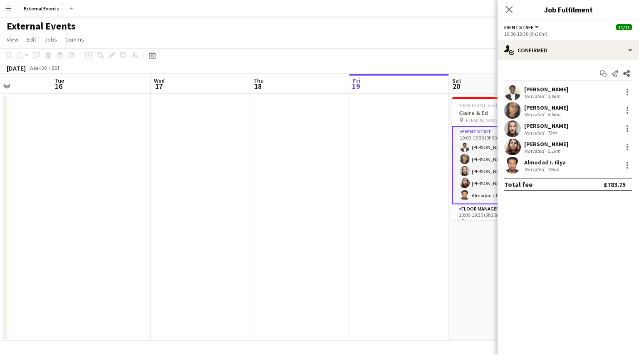 The height and width of the screenshot is (355, 639). Describe the element at coordinates (614, 185) in the screenshot. I see `div: £783.75` at that location.